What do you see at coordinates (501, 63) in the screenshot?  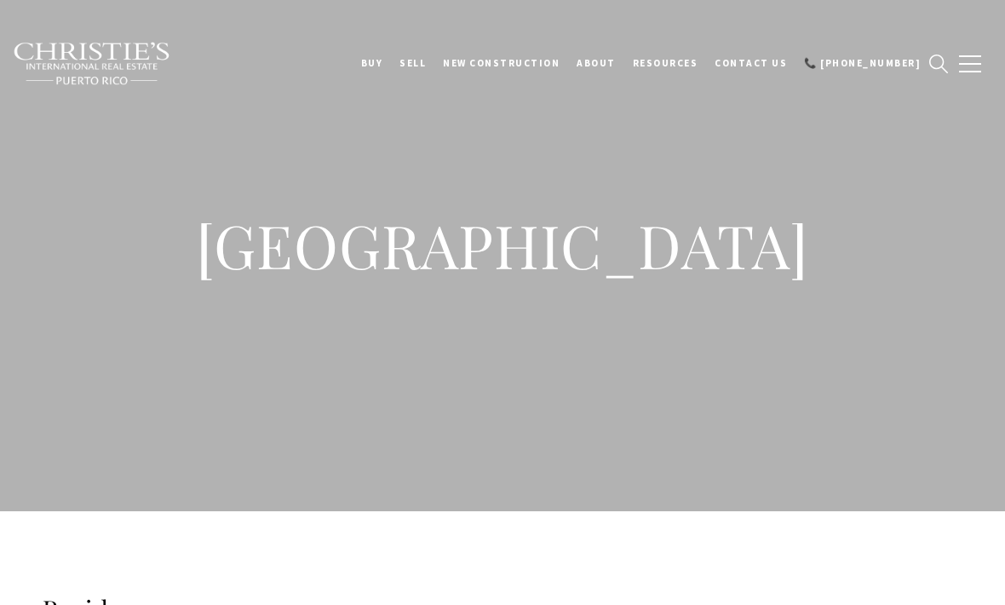 I see `a: New Construction` at bounding box center [501, 63].